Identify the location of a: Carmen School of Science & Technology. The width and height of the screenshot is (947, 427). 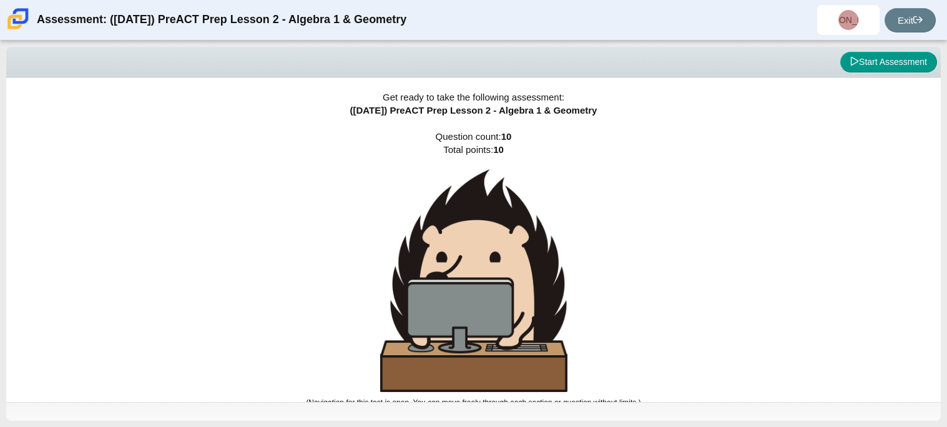
(18, 28).